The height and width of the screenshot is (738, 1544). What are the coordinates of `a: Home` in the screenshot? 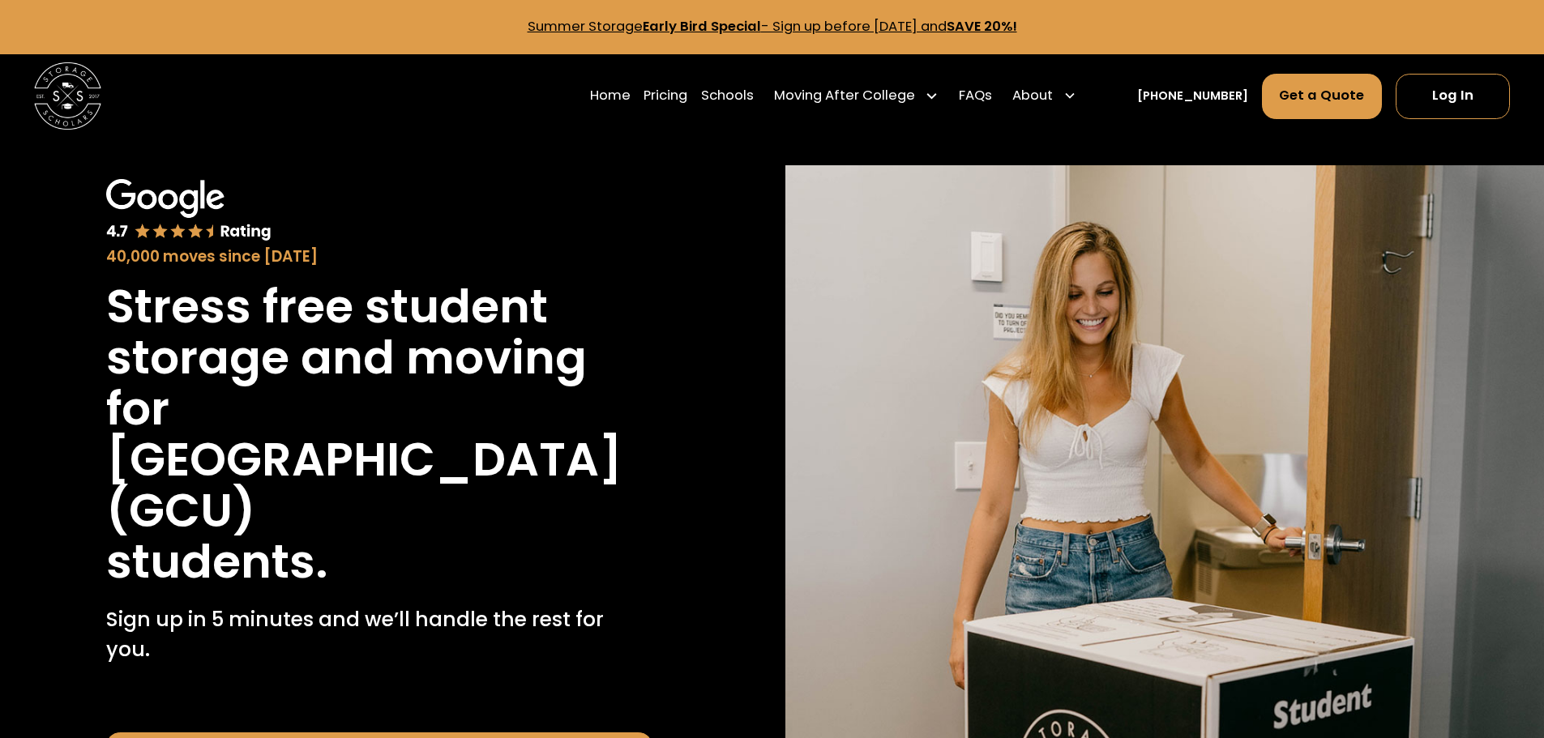 It's located at (610, 96).